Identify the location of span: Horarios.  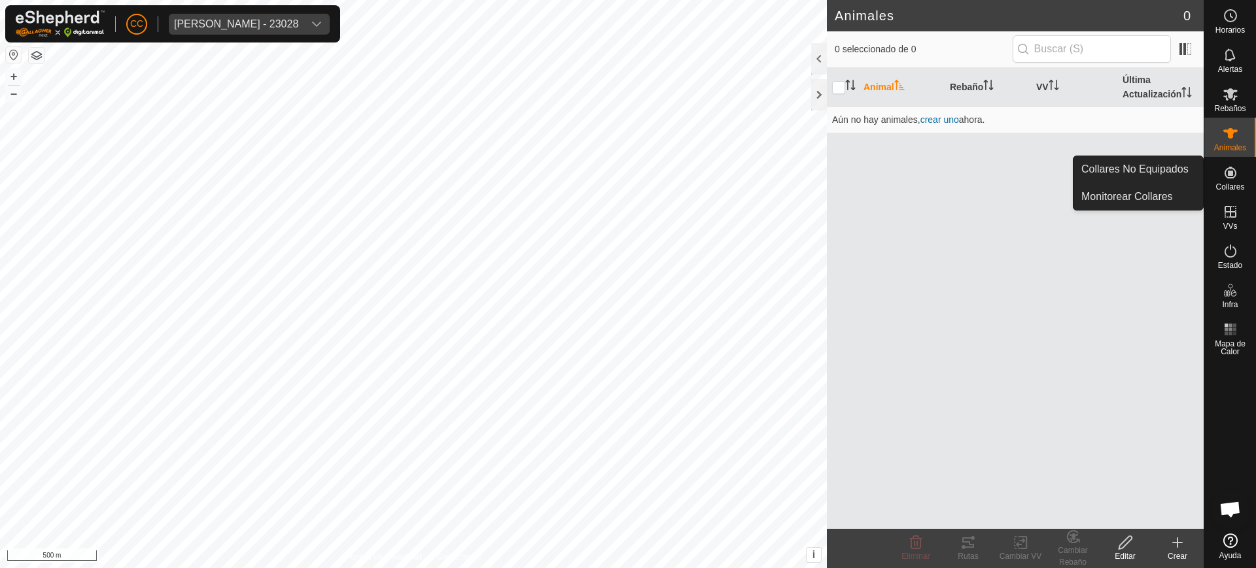
(1230, 30).